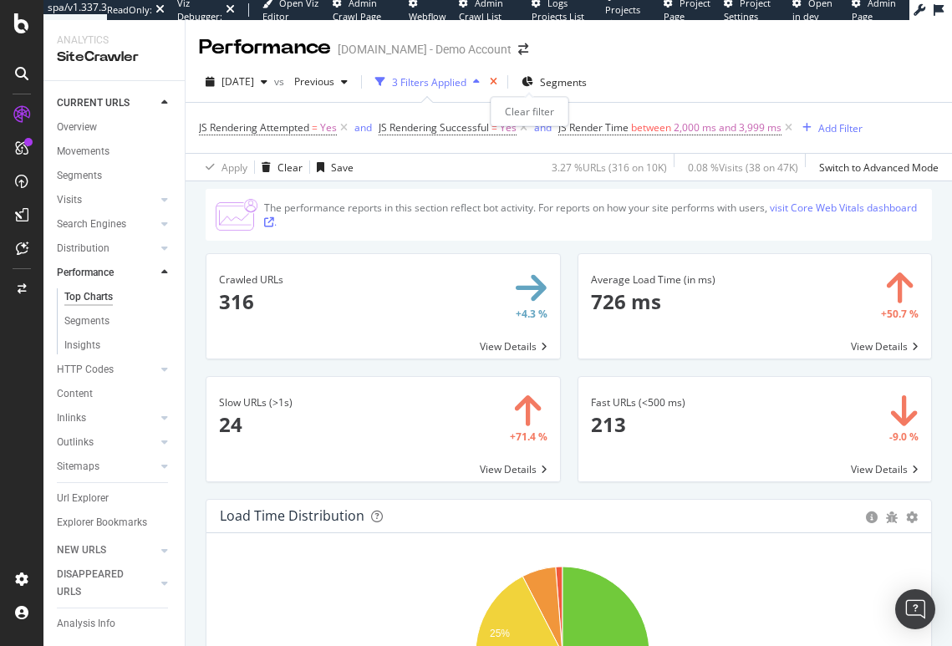  I want to click on span: Segments, so click(563, 82).